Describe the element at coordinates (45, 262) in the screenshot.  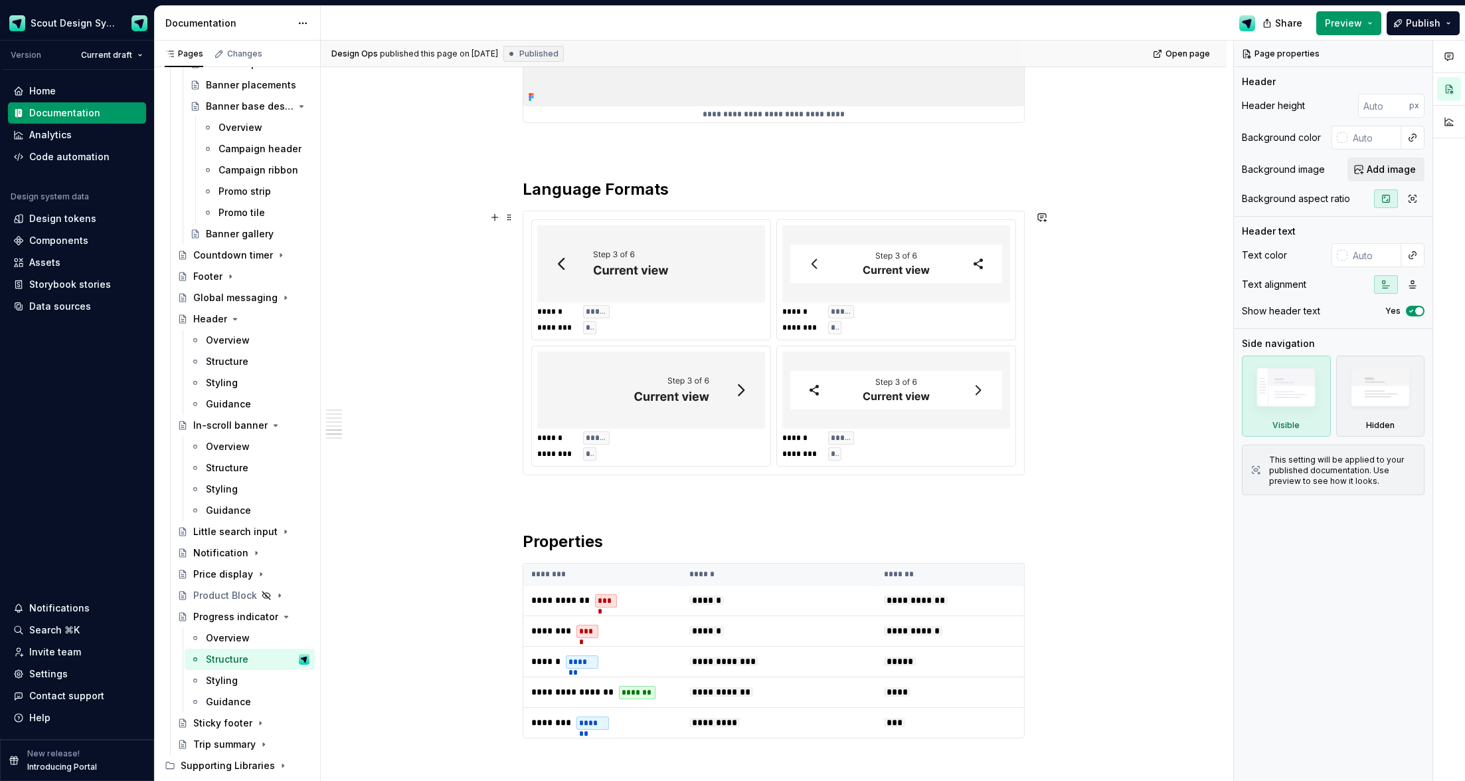
I see `div: Assets` at that location.